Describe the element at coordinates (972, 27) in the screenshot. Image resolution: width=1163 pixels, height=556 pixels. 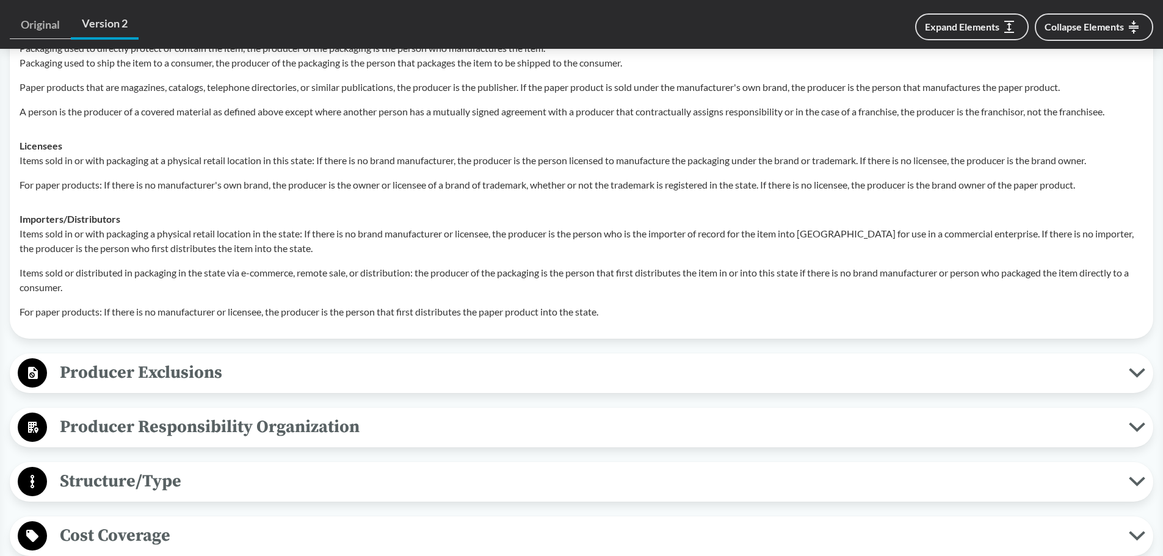
I see `button: Expand Elements` at that location.